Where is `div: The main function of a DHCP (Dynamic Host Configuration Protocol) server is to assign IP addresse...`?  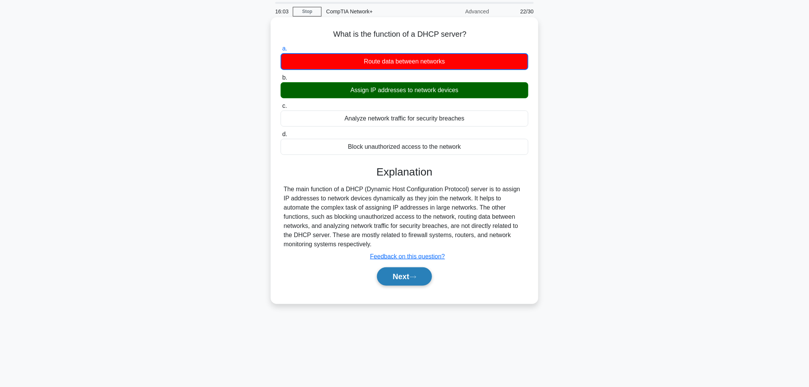
div: The main function of a DHCP (Dynamic Host Configuration Protocol) server is to assign IP addresse... is located at coordinates (405, 217).